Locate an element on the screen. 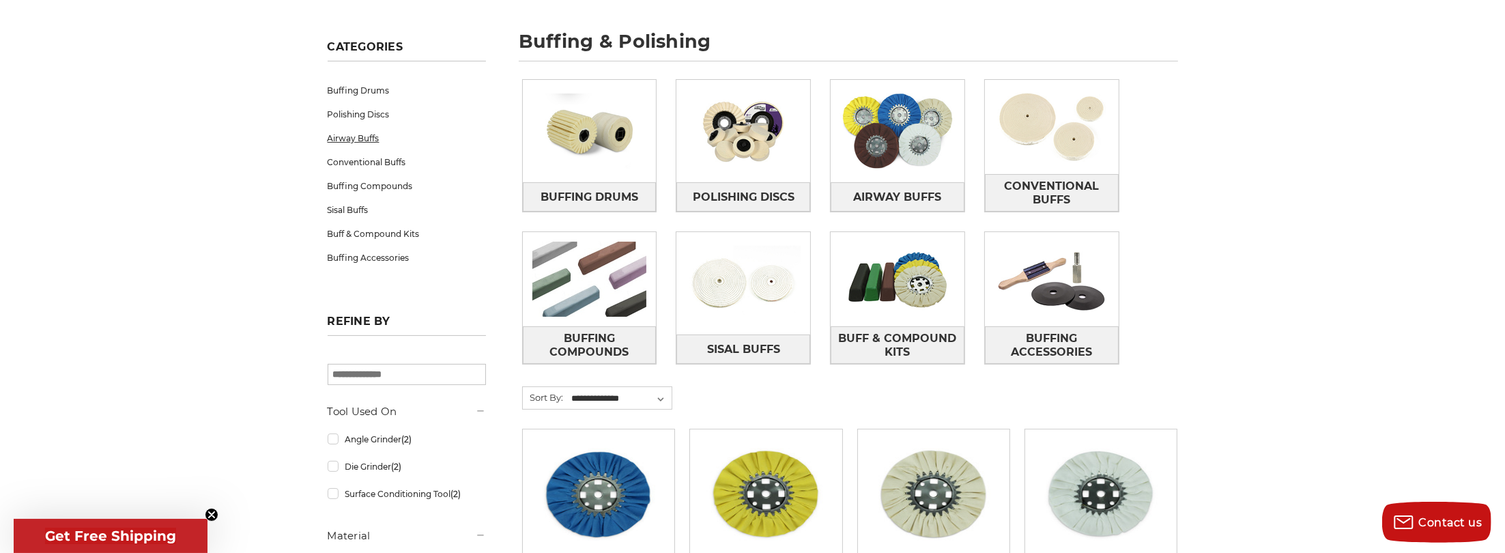  div: Get Free ShippingClose teaser is located at coordinates (111, 536).